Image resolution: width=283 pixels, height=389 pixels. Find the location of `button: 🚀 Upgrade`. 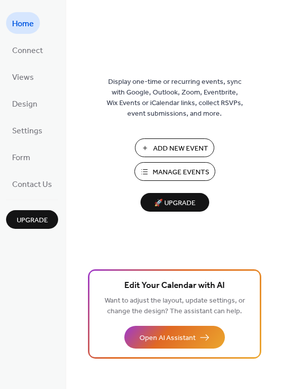

button: 🚀 Upgrade is located at coordinates (175, 202).